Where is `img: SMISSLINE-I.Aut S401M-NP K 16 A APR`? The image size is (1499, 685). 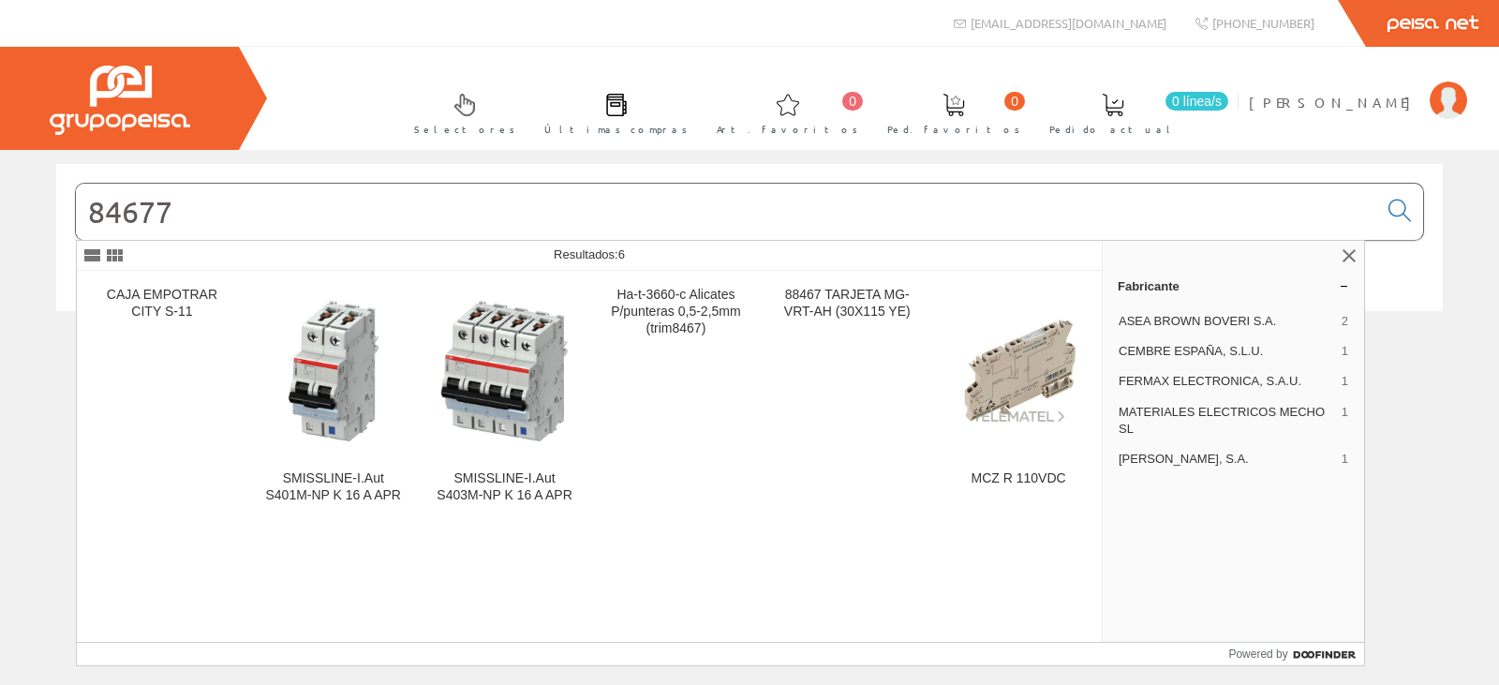 img: SMISSLINE-I.Aut S401M-NP K 16 A APR is located at coordinates (334, 371).